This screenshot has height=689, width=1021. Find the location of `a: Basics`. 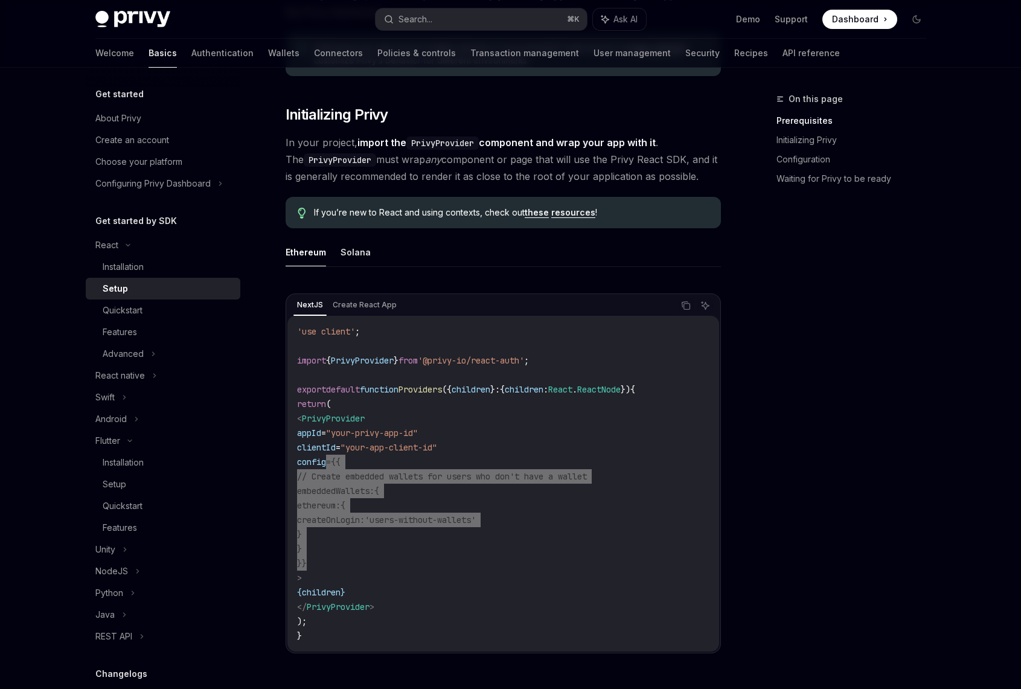

a: Basics is located at coordinates (162, 53).